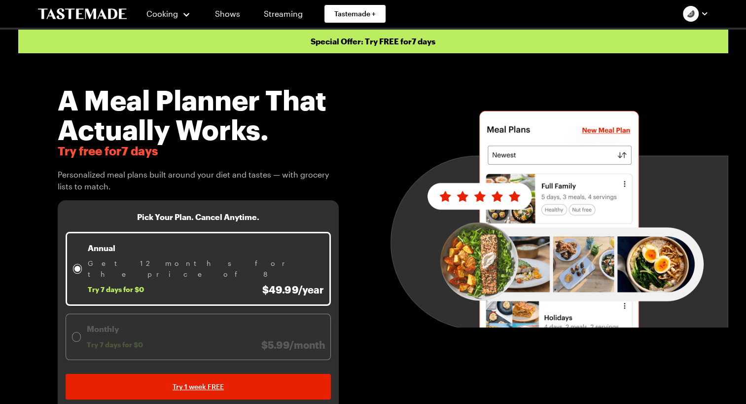 This screenshot has width=746, height=404. Describe the element at coordinates (293, 289) in the screenshot. I see `span: $49.99/year` at that location.